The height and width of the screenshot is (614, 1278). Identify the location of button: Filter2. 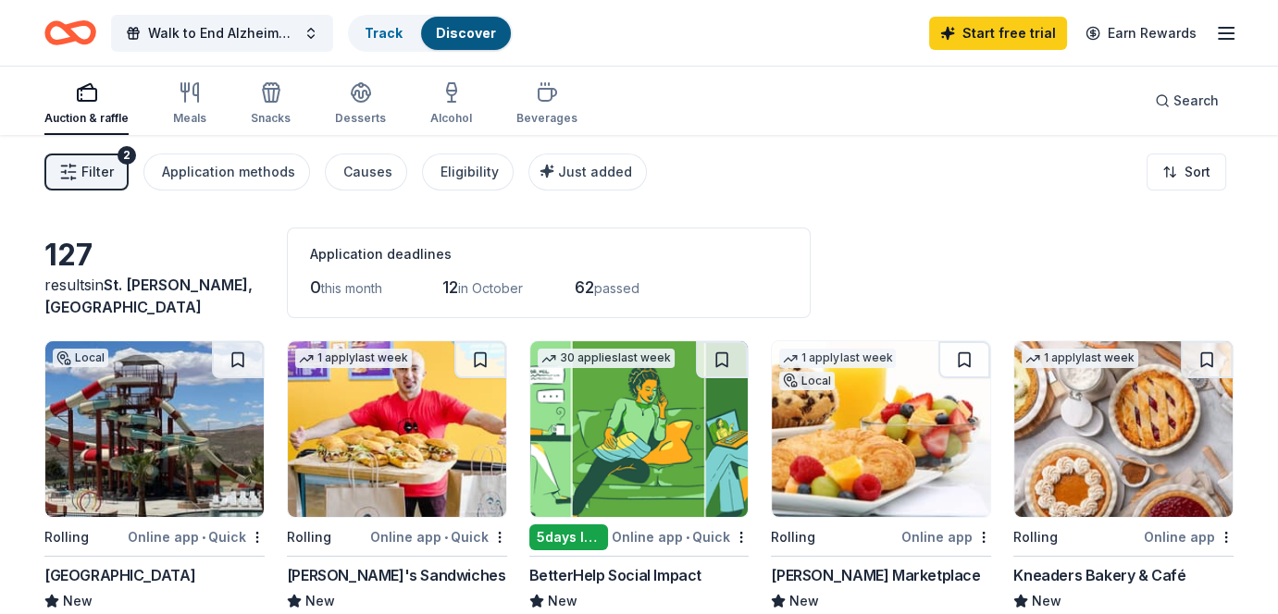
(86, 172).